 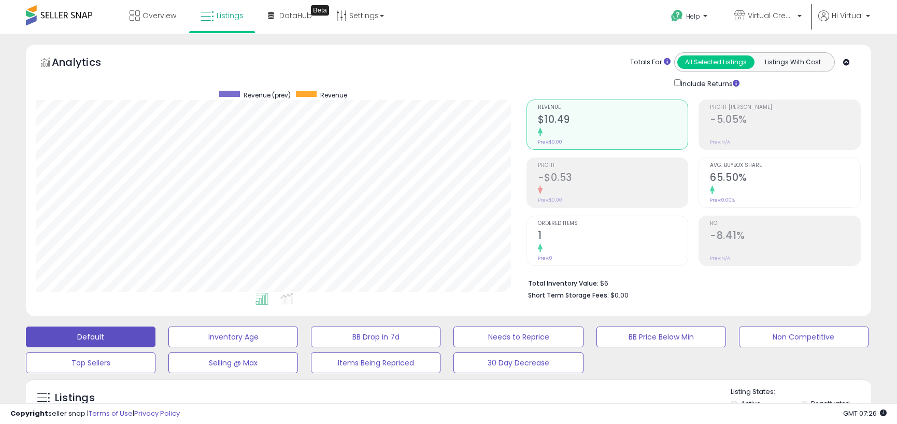 What do you see at coordinates (693, 16) in the screenshot?
I see `span: Help` at bounding box center [693, 16].